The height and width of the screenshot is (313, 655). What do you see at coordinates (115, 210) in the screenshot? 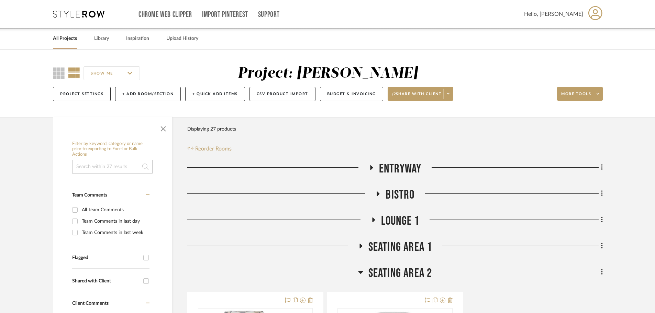
I see `div: All Team Comments` at bounding box center [115, 210].